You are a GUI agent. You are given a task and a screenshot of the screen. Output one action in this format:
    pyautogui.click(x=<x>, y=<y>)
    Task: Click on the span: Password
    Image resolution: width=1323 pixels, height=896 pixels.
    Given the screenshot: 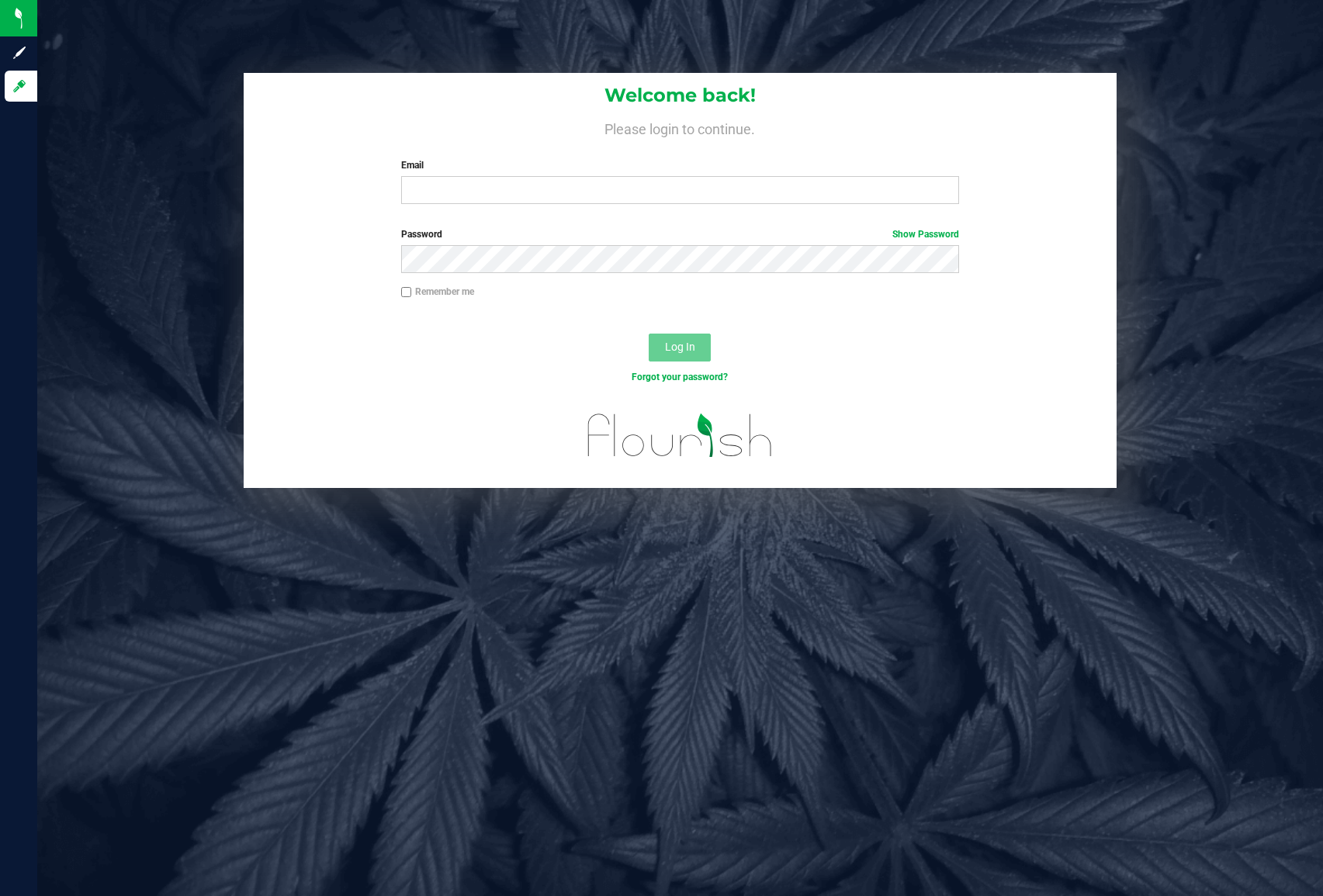 What is the action you would take?
    pyautogui.click(x=421, y=234)
    